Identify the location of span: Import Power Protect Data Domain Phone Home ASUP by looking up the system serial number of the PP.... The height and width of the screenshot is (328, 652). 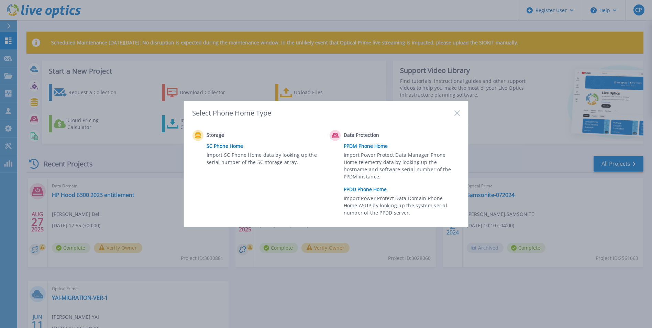
(401, 206).